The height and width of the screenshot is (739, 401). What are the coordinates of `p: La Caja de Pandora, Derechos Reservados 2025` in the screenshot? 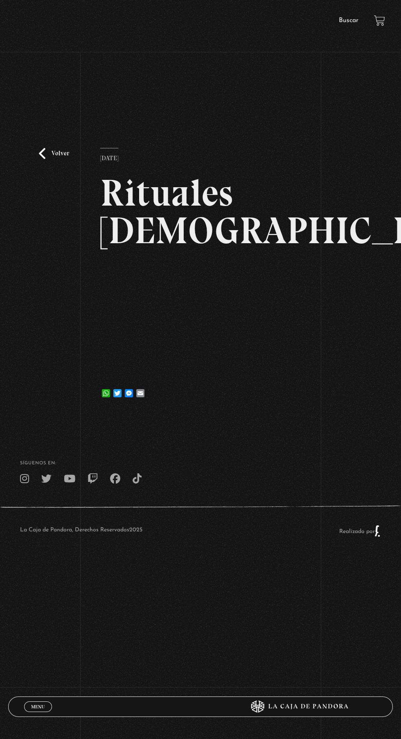 It's located at (81, 531).